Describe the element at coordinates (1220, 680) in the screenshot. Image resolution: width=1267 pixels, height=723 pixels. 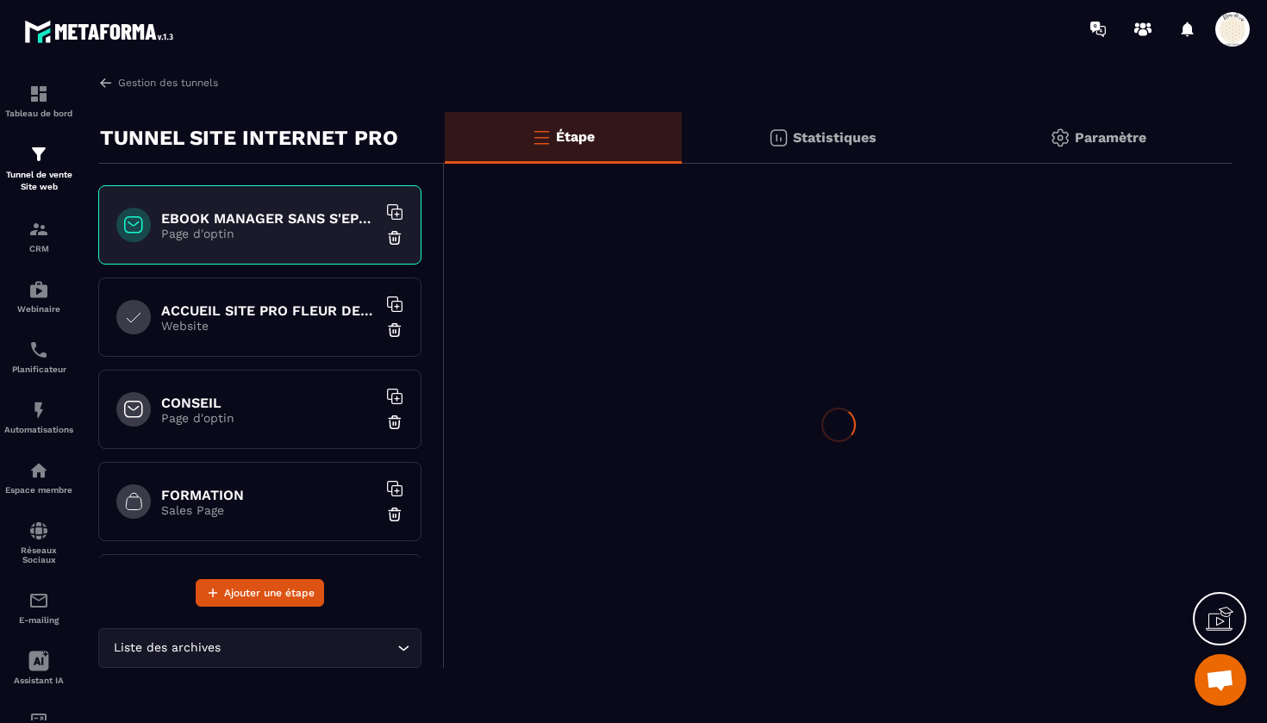
I see `div: Ouvrir le chat` at that location.